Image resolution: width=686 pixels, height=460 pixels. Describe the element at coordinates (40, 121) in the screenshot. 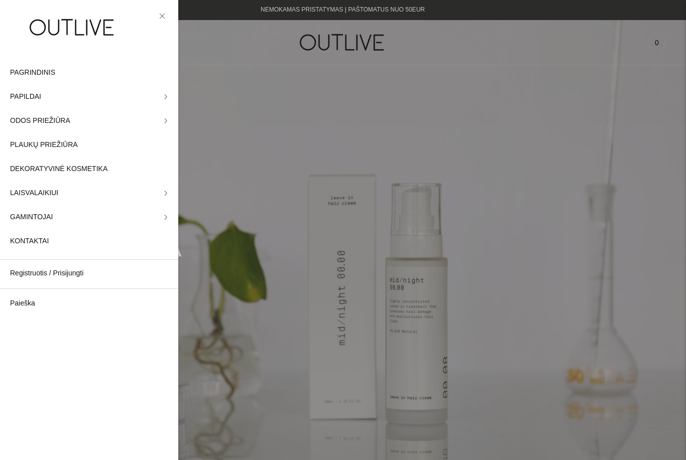

I see `span: ODOS PRIEŽIŪRA` at that location.